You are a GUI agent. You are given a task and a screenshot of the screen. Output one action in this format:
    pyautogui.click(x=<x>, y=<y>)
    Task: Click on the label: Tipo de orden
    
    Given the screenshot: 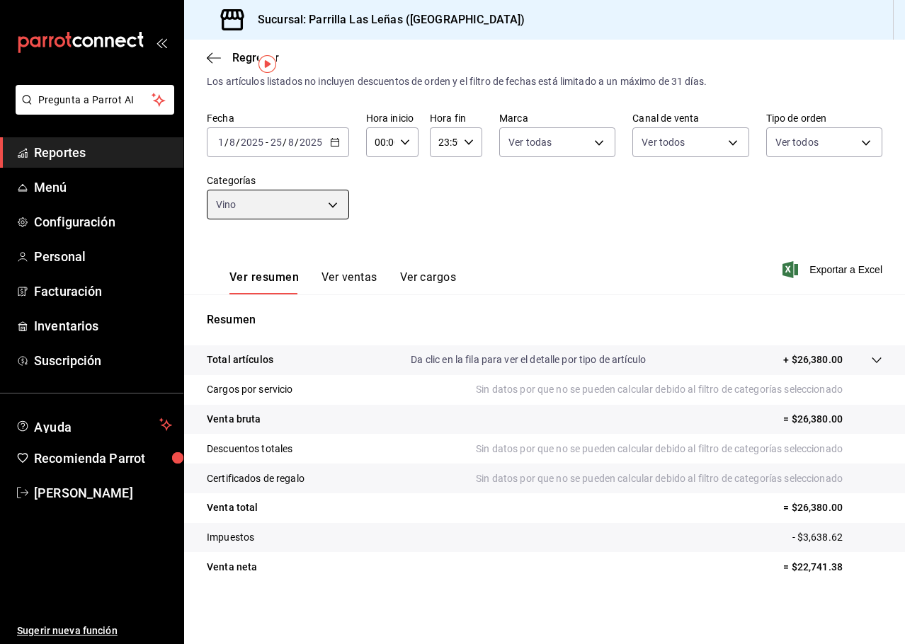 What is the action you would take?
    pyautogui.click(x=824, y=118)
    